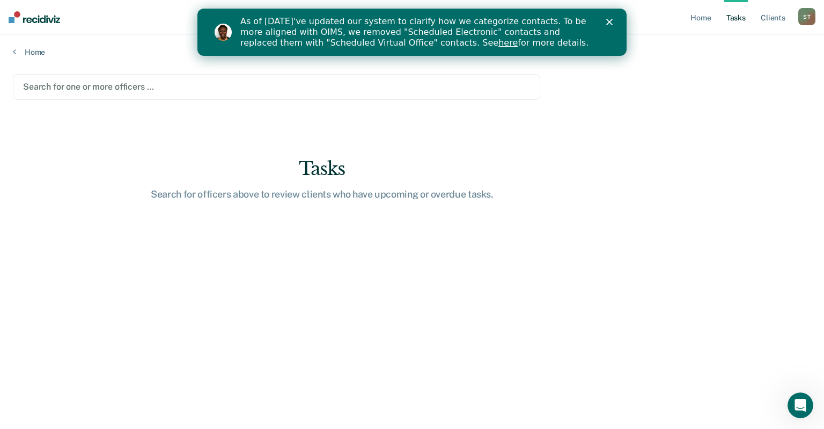  Describe the element at coordinates (412, 52) in the screenshot. I see `a: Home` at that location.